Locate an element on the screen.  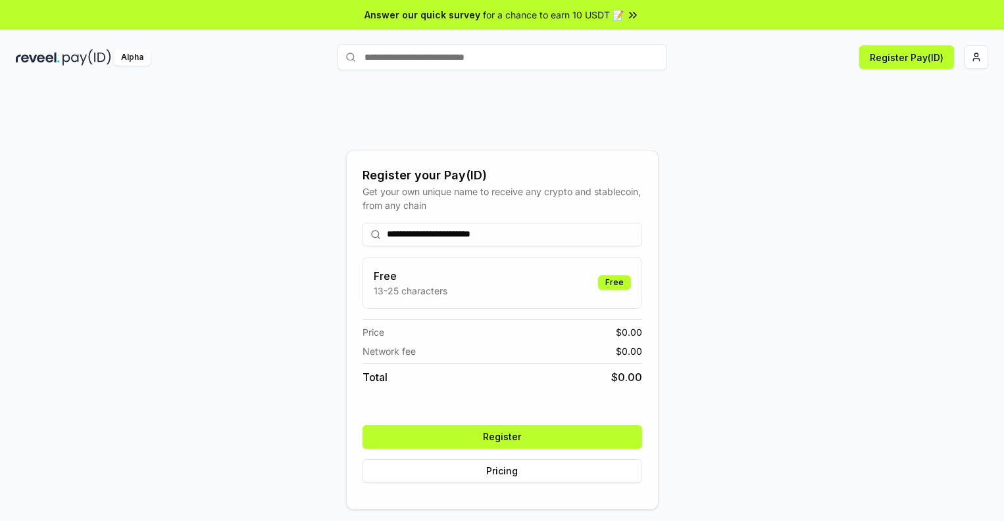
span: Answer our quick survey is located at coordinates (422, 14).